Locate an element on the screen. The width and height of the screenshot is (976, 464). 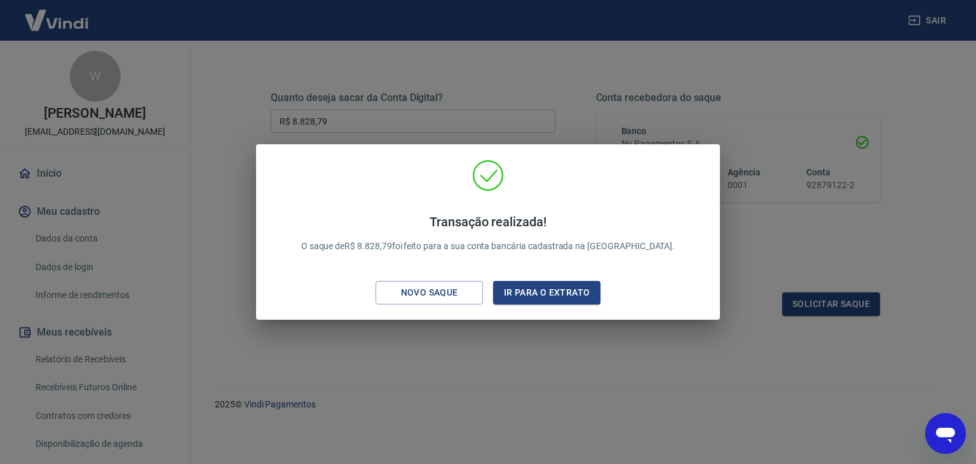
button: Ir para o extrato is located at coordinates (546, 292).